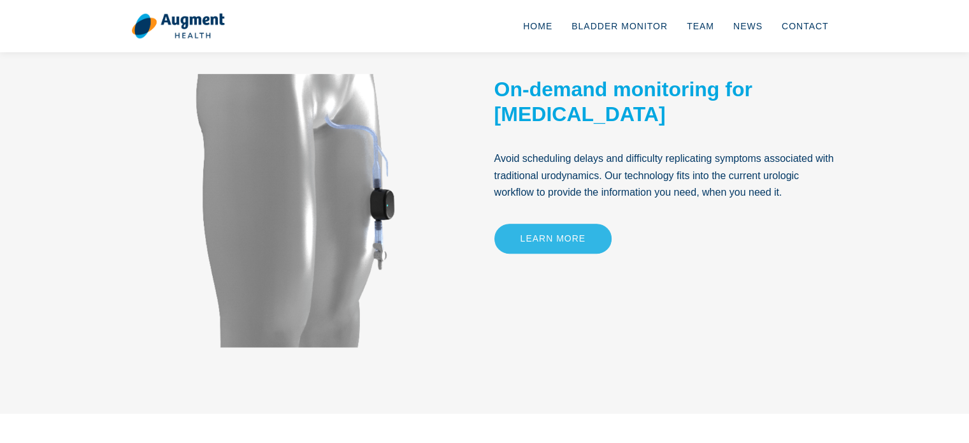 This screenshot has height=443, width=969. I want to click on img: logo, so click(178, 26).